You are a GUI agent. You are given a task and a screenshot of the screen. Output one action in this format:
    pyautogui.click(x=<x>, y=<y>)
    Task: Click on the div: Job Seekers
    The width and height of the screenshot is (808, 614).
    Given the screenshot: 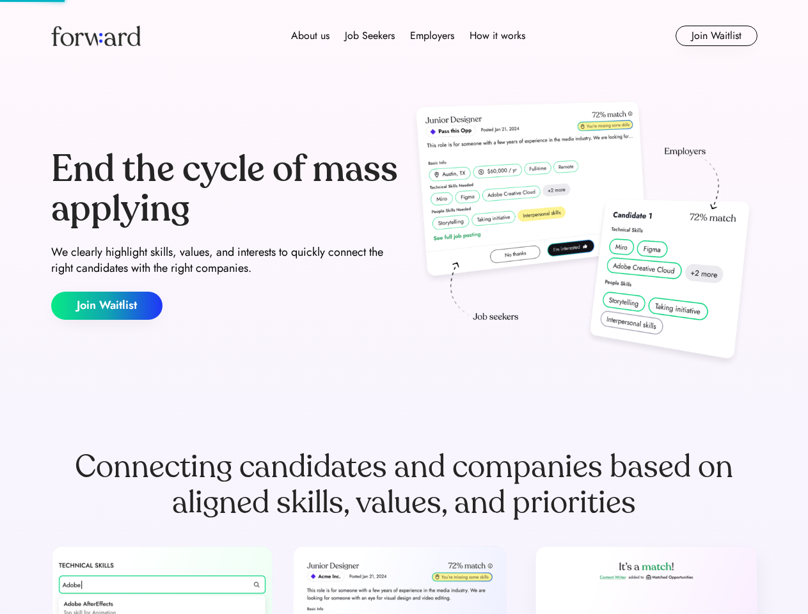 What is the action you would take?
    pyautogui.click(x=370, y=36)
    